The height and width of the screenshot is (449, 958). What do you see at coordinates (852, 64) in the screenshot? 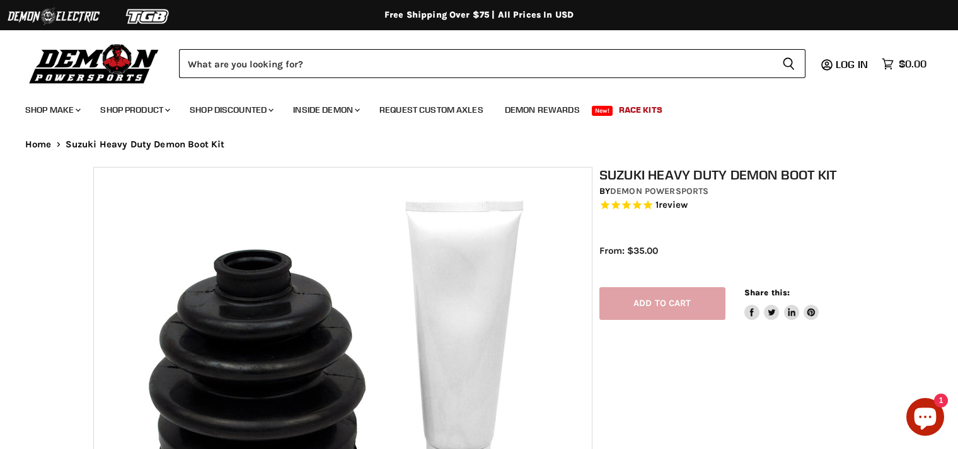
I see `a: Log in` at bounding box center [852, 64].